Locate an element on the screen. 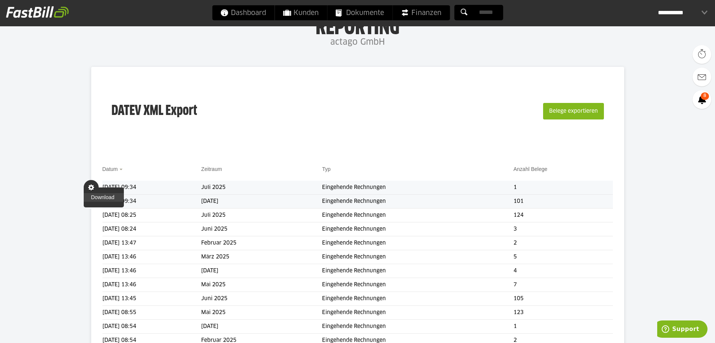 The image size is (715, 343). td: 7 is located at coordinates (563, 285).